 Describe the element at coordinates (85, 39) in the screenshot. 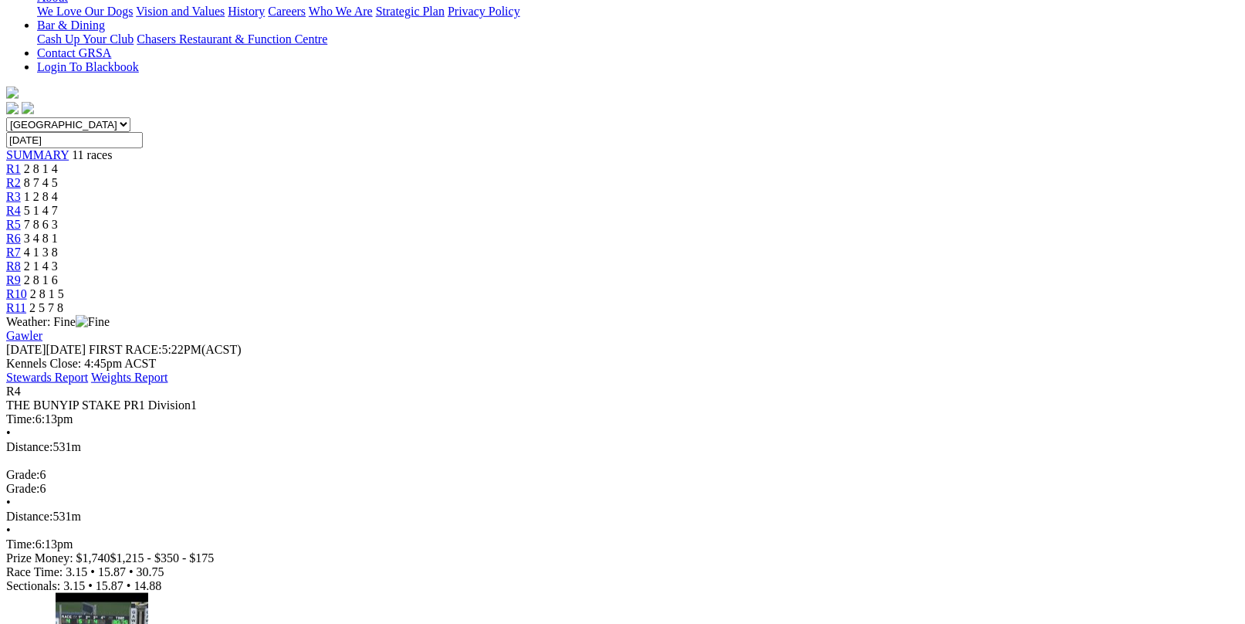

I see `a: Cash Up Your Club` at that location.